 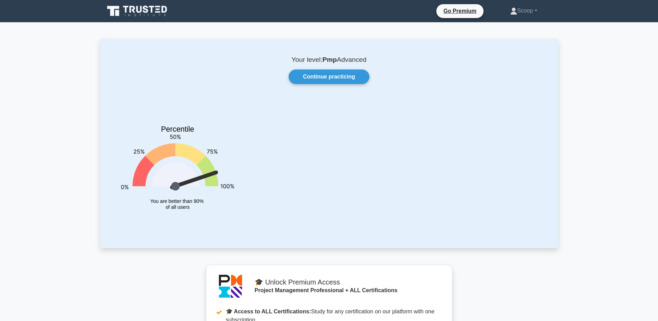 I want to click on p: Your level: Advanced, so click(x=329, y=60).